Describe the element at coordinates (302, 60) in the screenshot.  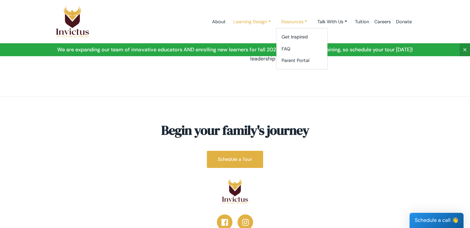
I see `a: Parent Portal` at that location.